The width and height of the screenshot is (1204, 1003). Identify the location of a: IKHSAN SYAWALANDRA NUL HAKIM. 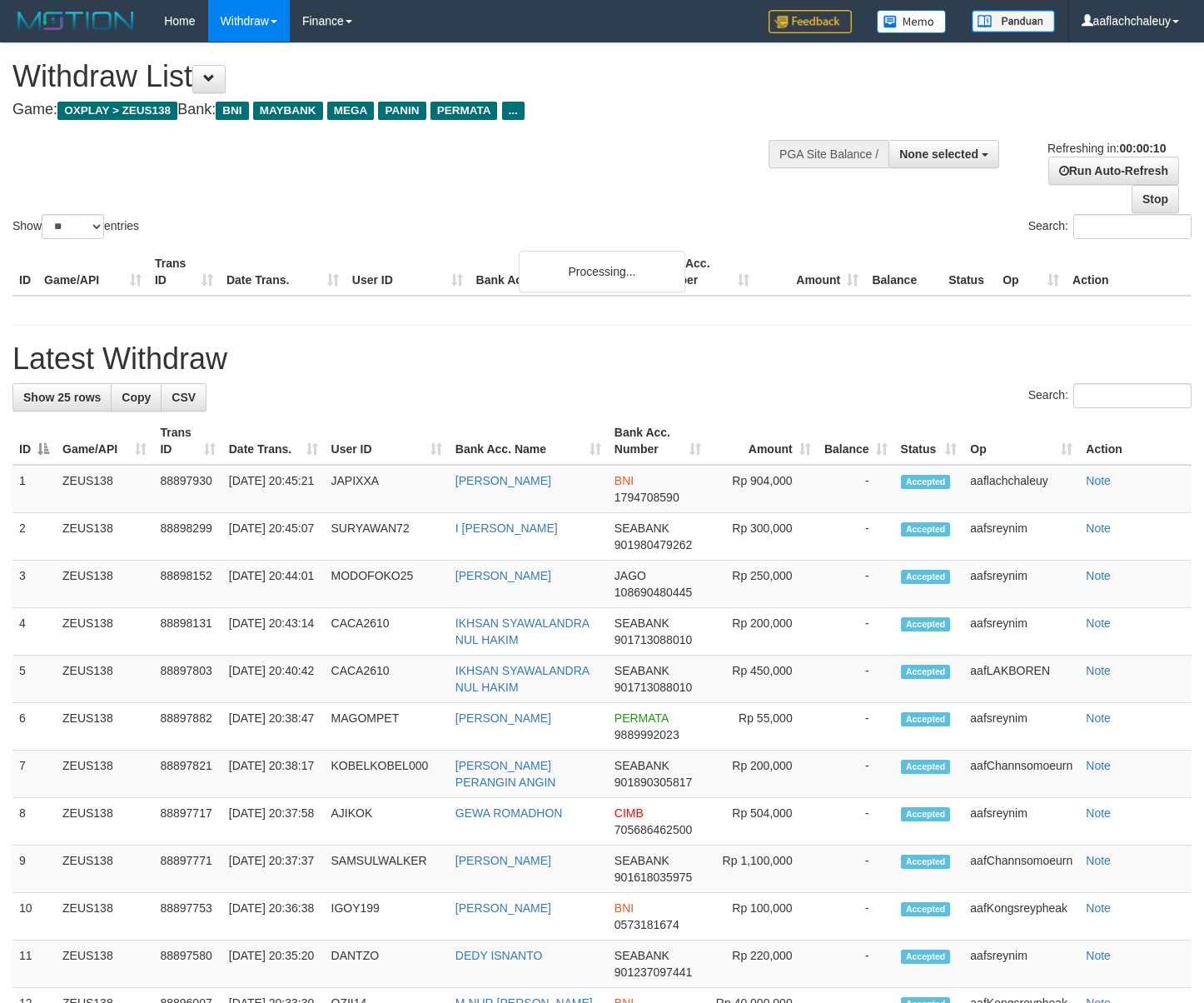
(522, 679).